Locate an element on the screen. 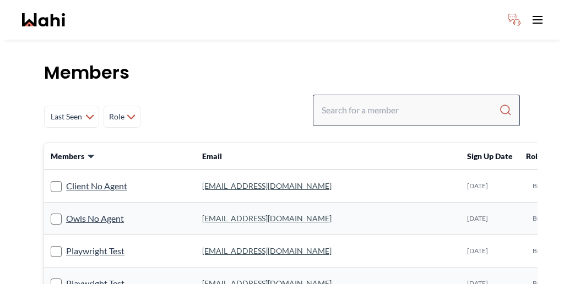 Image resolution: width=564 pixels, height=284 pixels. input: Search input is located at coordinates (410, 110).